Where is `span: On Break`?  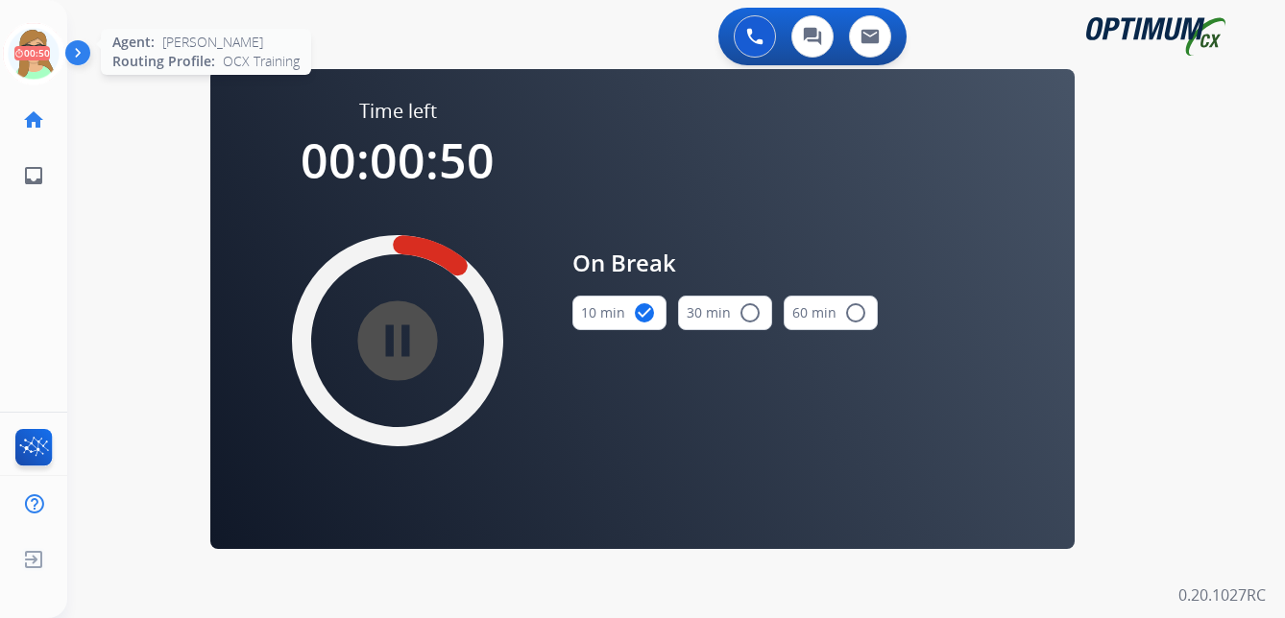 span: On Break is located at coordinates (725, 263).